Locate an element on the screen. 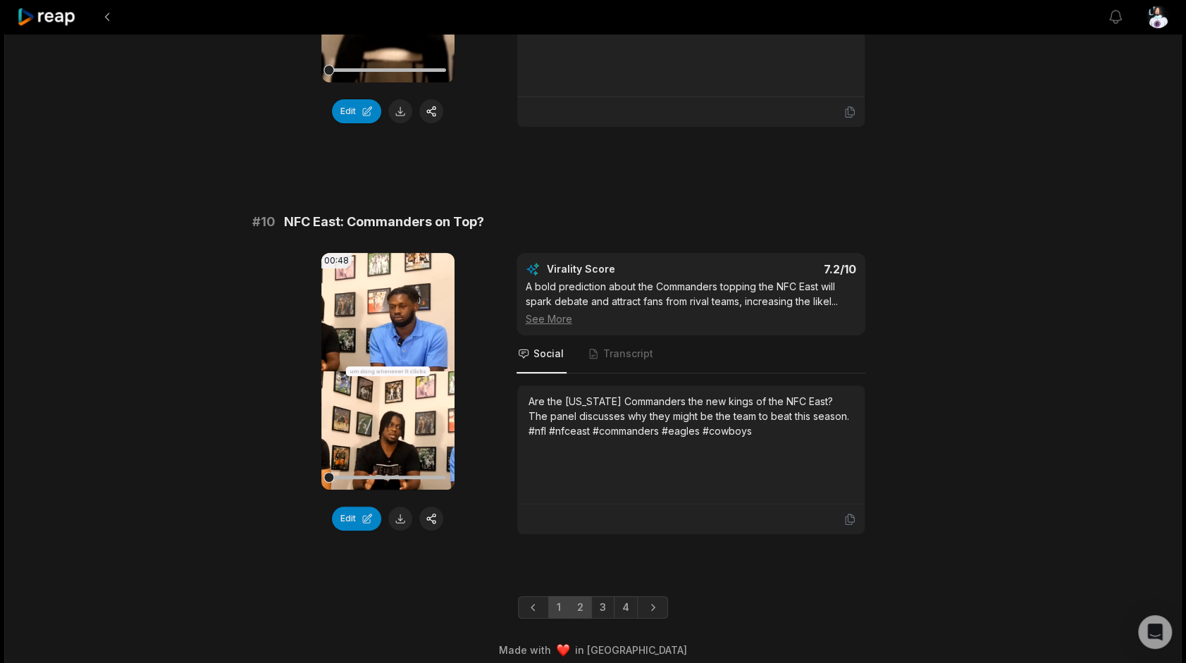 The height and width of the screenshot is (663, 1186). a: Page 4 is located at coordinates (626, 608).